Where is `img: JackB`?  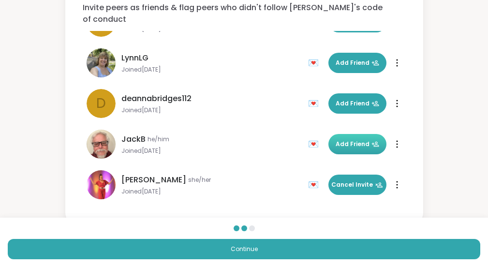
img: JackB is located at coordinates (101, 144).